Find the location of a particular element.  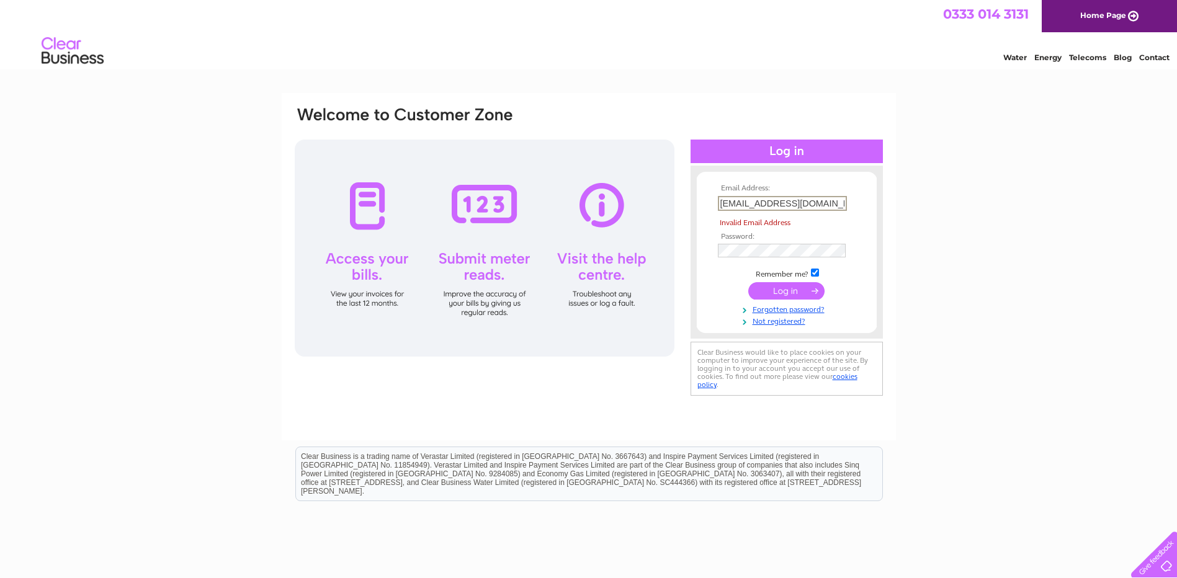

div: Clear Business would like to place cookies on your computer to improve your experience of the sit... is located at coordinates (787, 369).